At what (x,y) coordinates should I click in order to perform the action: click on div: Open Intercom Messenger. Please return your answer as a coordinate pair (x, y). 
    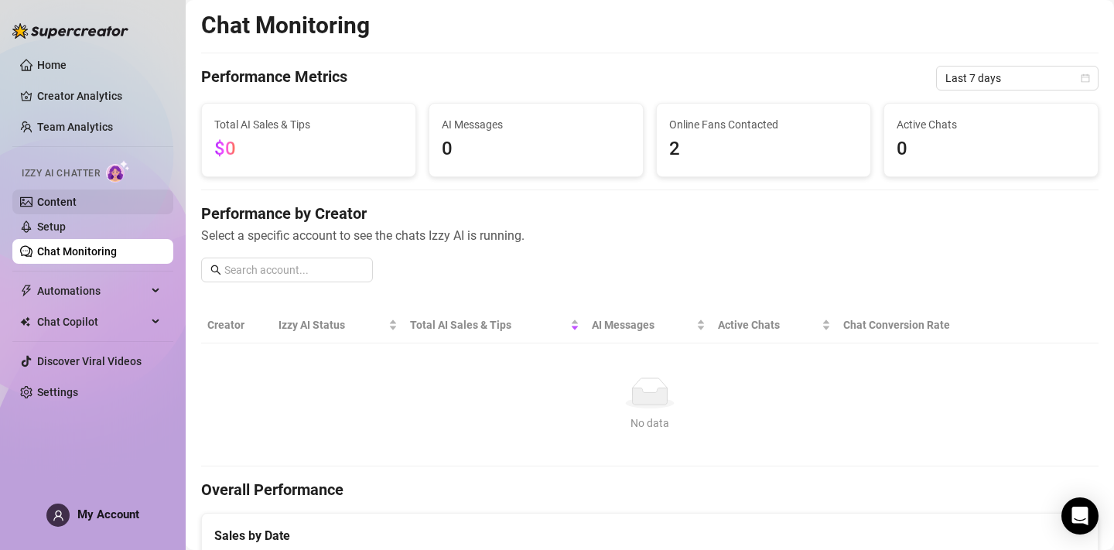
    Looking at the image, I should click on (1080, 516).